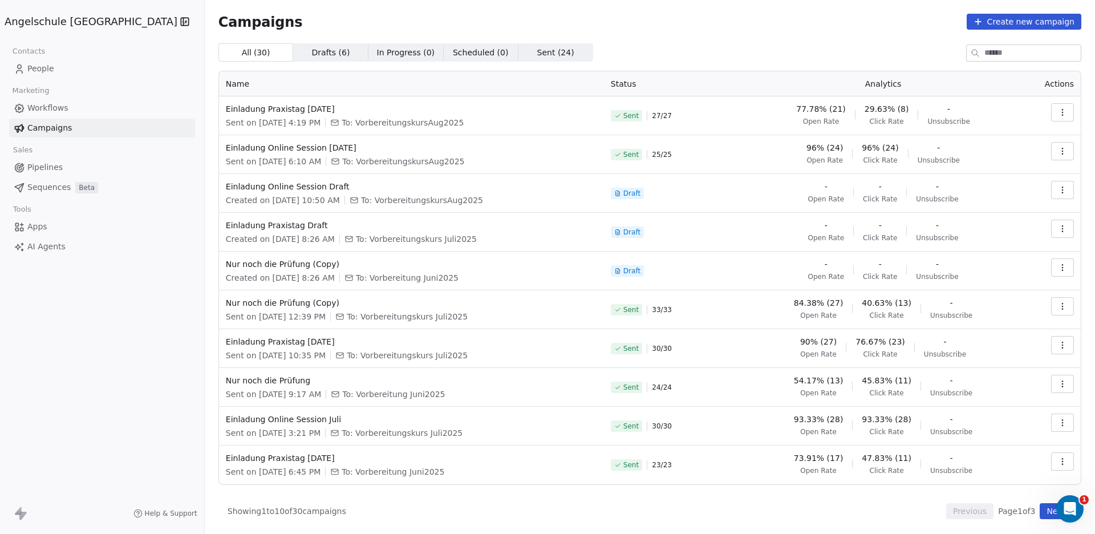 The width and height of the screenshot is (1095, 534). Describe the element at coordinates (406, 52) in the screenshot. I see `span: In Progress ( 0 )` at that location.